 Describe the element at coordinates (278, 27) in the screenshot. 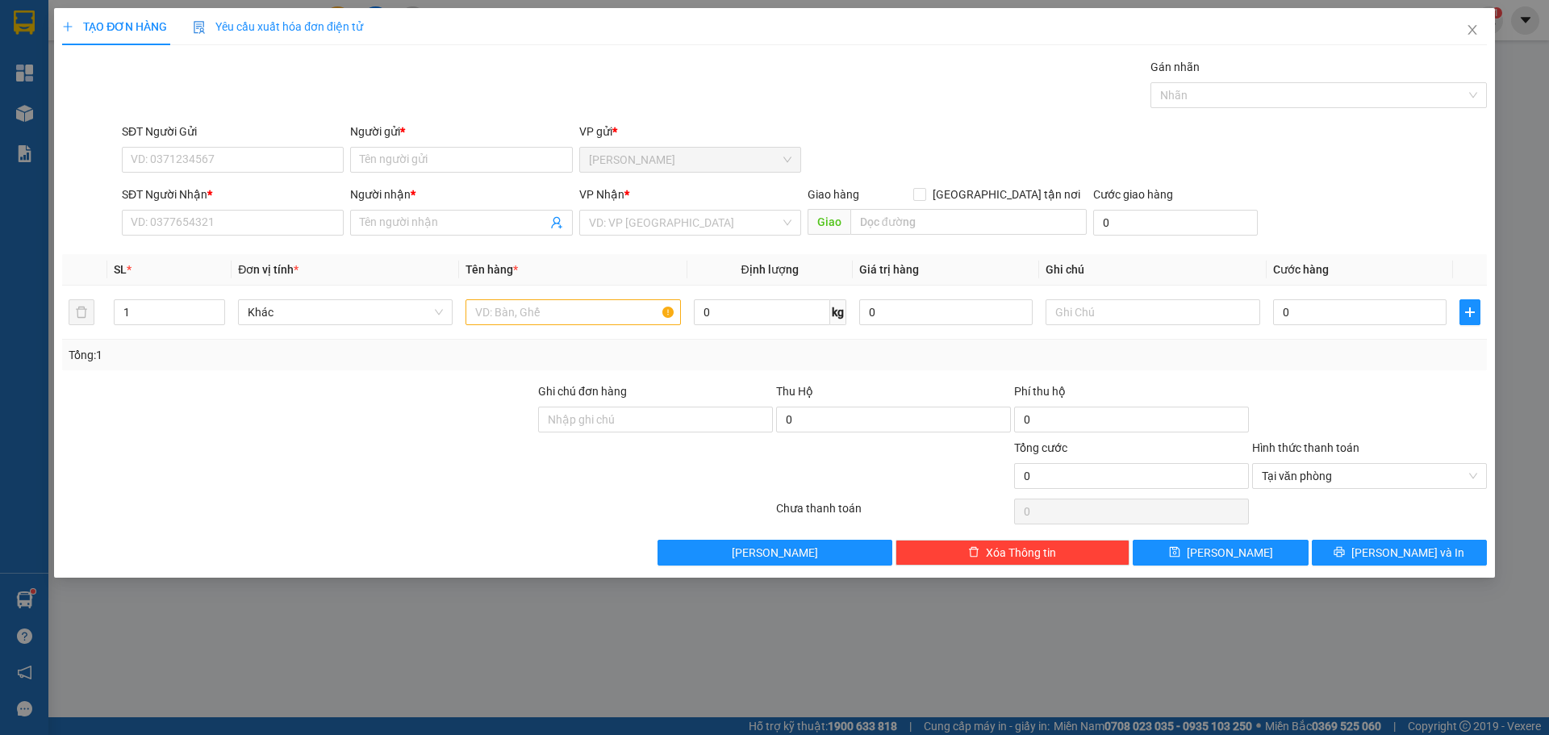

I see `span: Yêu cầu xuất hóa đơn điện tử` at that location.